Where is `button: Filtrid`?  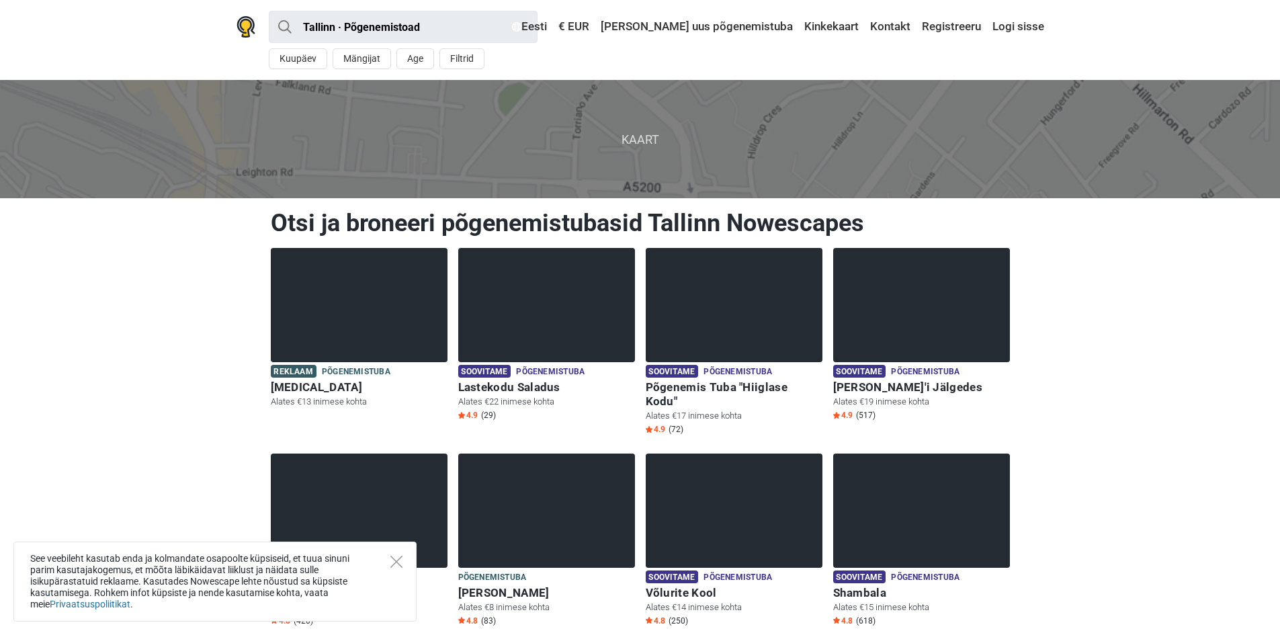 button: Filtrid is located at coordinates (462, 58).